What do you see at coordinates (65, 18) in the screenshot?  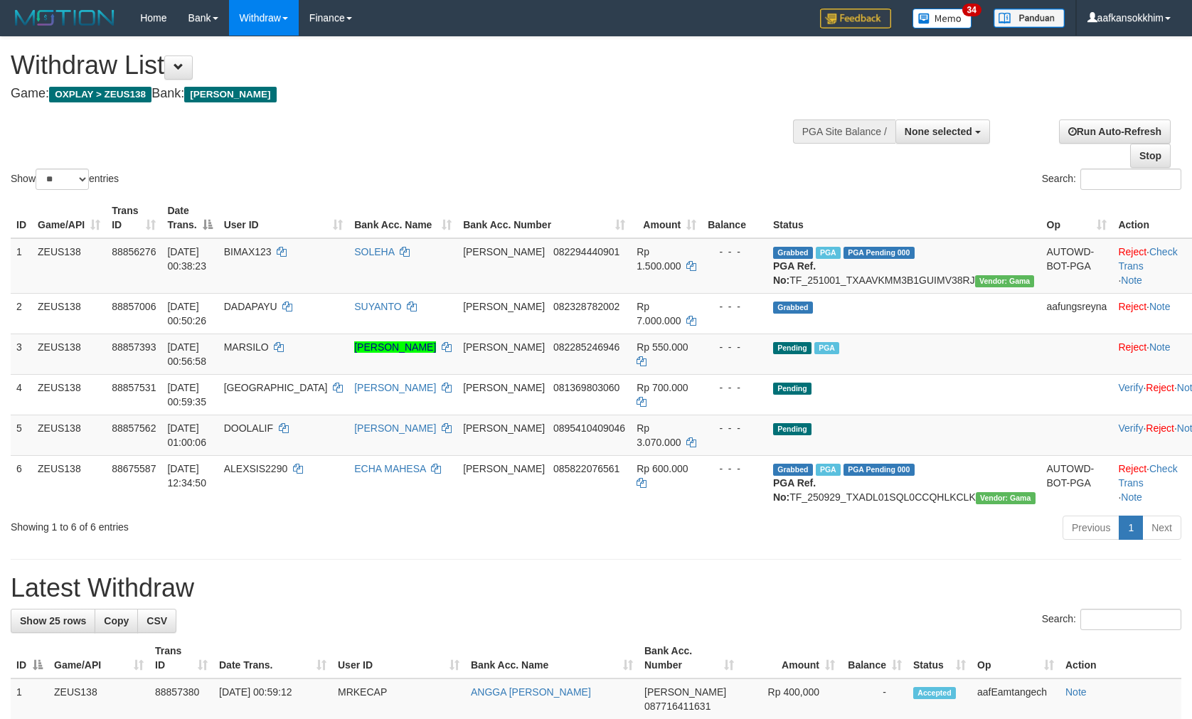 I see `img: MOTION_logo.png` at bounding box center [65, 18].